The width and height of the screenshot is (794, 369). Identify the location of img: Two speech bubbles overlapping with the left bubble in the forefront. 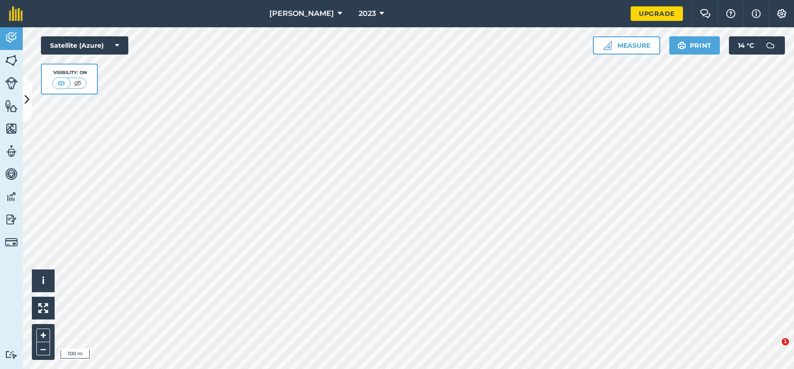
(705, 14).